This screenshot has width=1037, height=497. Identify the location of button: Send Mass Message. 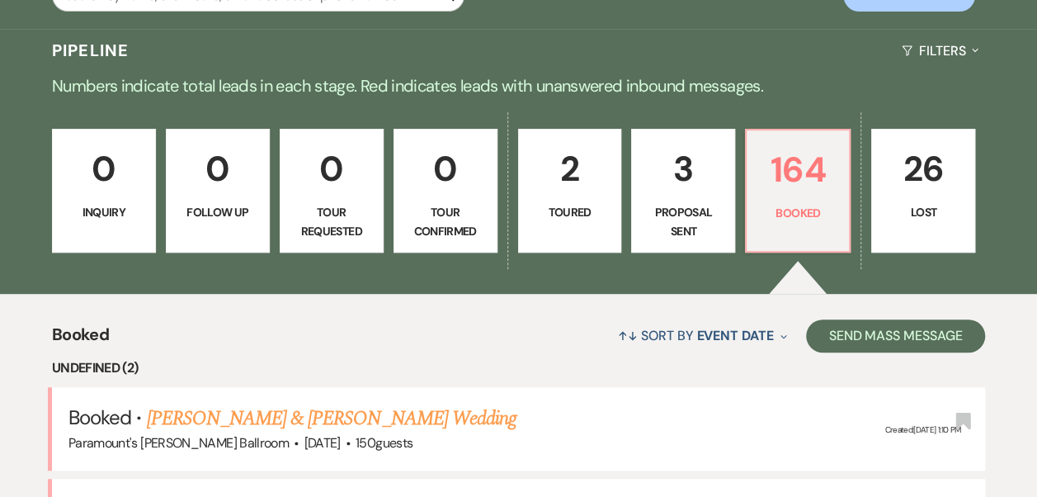
(896, 336).